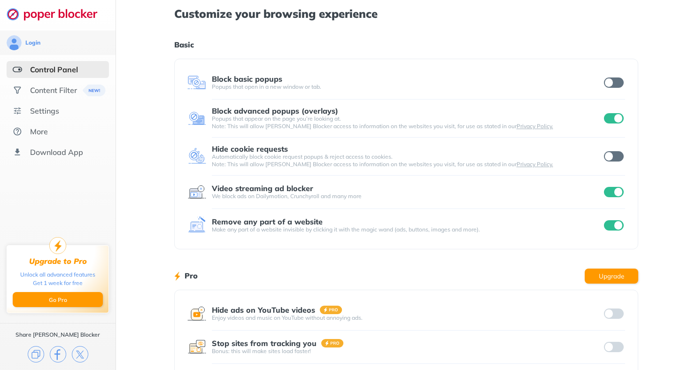 The width and height of the screenshot is (696, 370). What do you see at coordinates (267, 222) in the screenshot?
I see `div: Remove any part of a website` at bounding box center [267, 222].